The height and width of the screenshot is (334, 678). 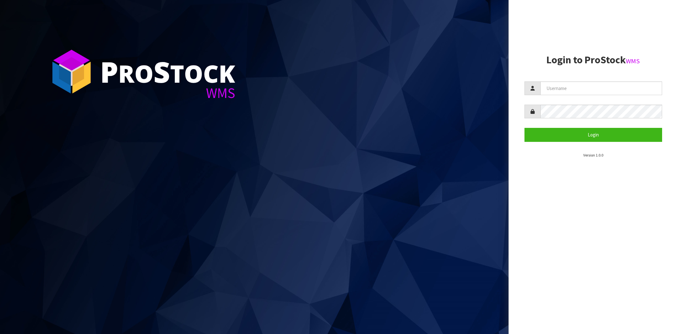 I want to click on small: Version 1.0.0, so click(x=594, y=155).